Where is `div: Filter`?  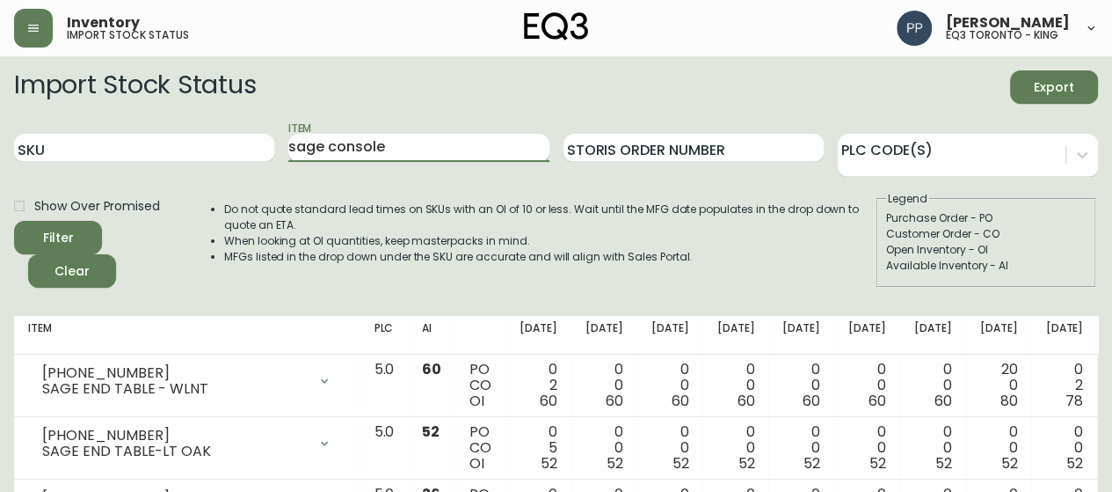 div: Filter is located at coordinates (58, 237).